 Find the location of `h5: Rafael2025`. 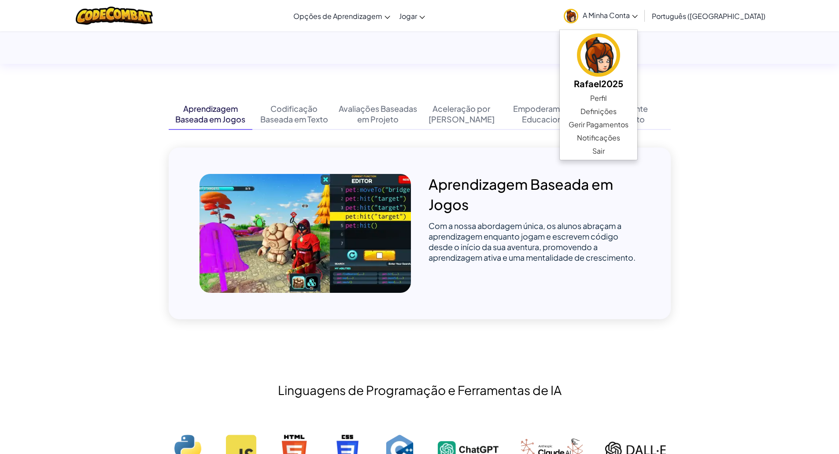

h5: Rafael2025 is located at coordinates (598, 83).